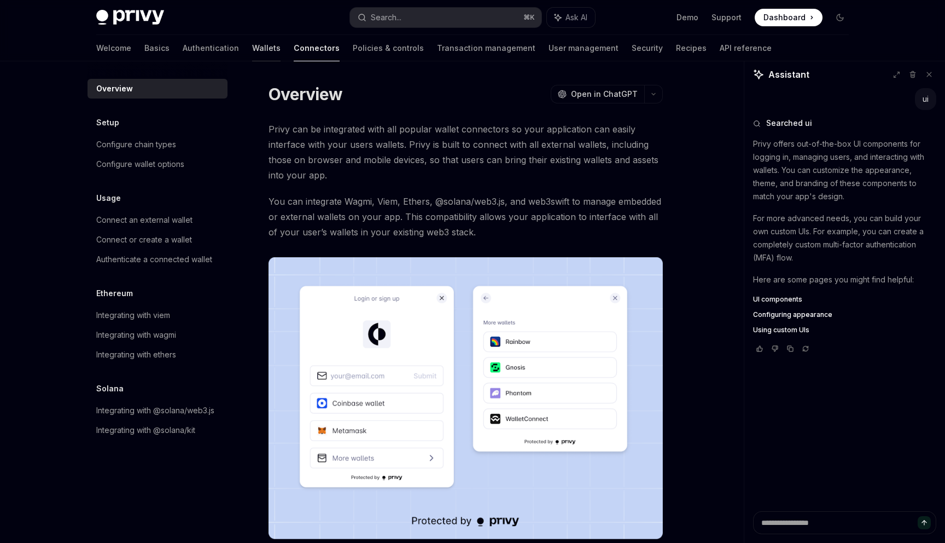 This screenshot has height=543, width=945. I want to click on div: Connect or create a wallet, so click(144, 240).